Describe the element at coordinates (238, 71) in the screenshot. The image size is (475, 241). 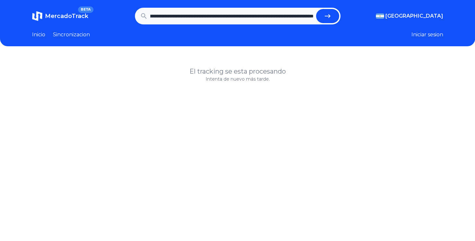
I see `h1: El tracking se esta procesando` at that location.